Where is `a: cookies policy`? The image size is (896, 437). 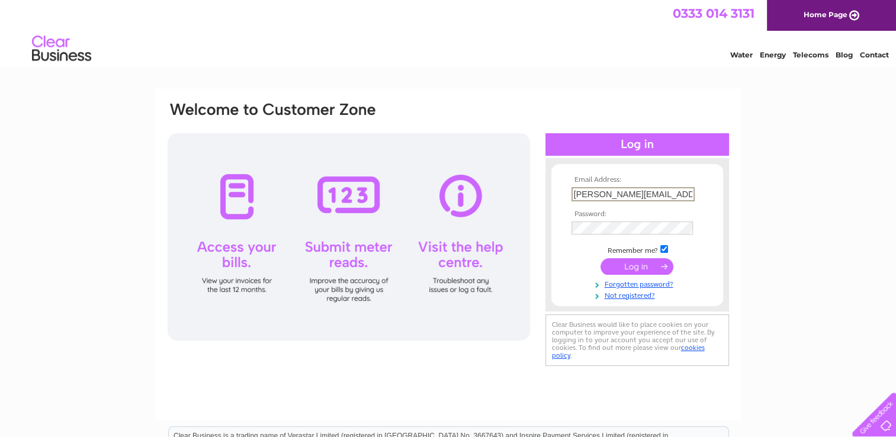
a: cookies policy is located at coordinates (629, 351).